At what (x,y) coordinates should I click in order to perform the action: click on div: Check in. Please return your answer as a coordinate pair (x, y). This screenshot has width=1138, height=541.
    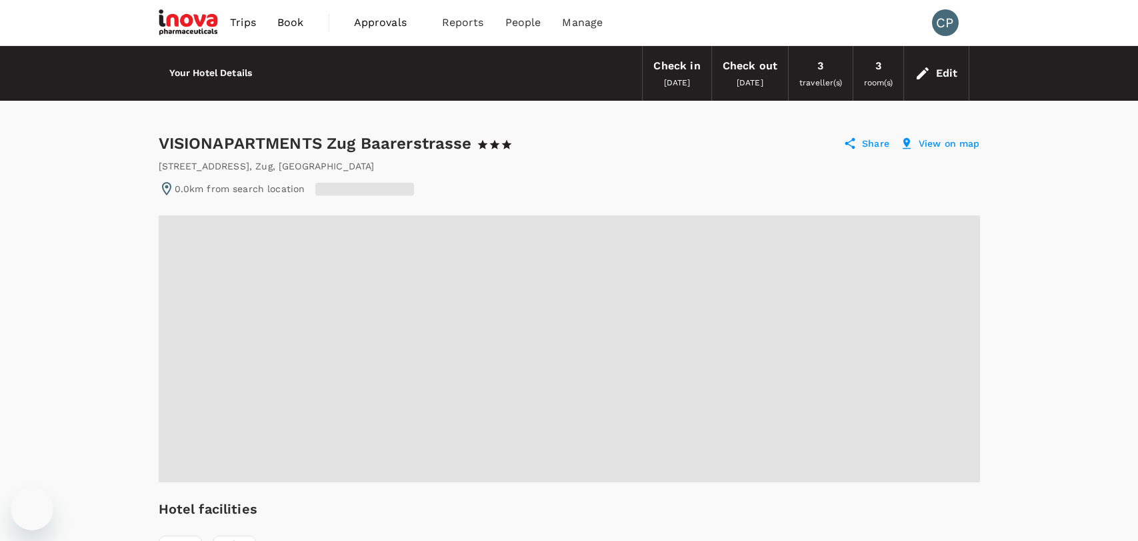
    Looking at the image, I should click on (677, 66).